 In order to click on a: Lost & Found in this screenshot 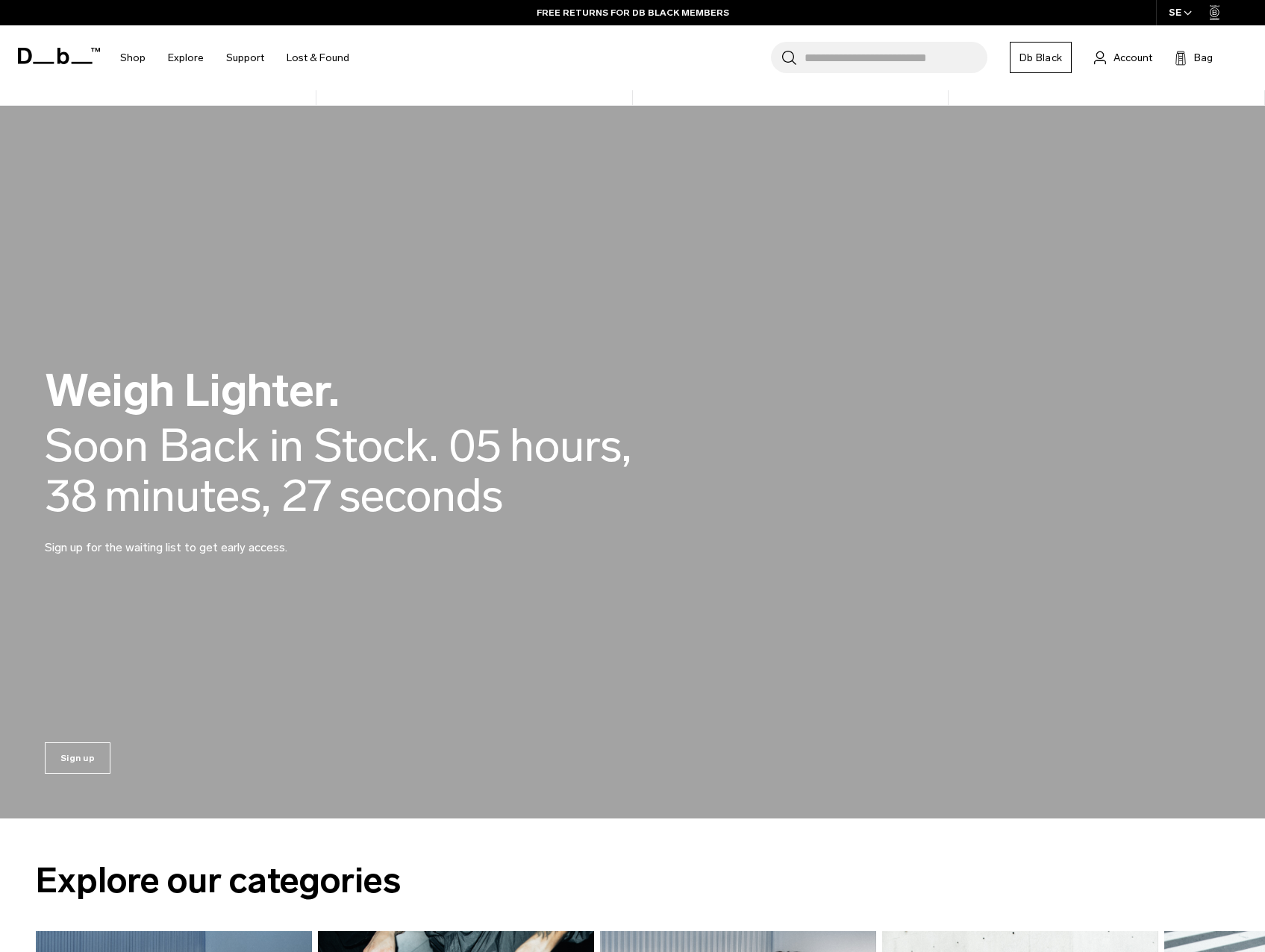, I will do `click(318, 58)`.